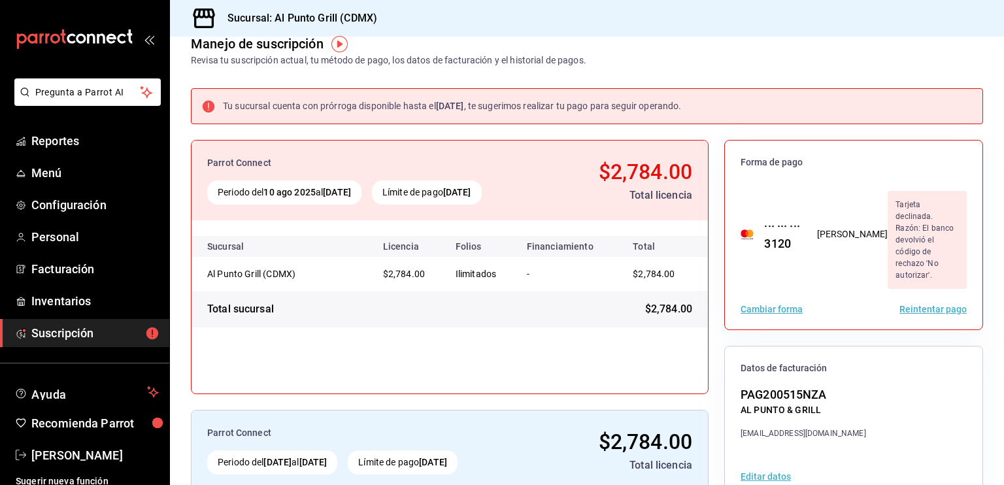  Describe the element at coordinates (765, 477) in the screenshot. I see `button: Editar datos` at that location.